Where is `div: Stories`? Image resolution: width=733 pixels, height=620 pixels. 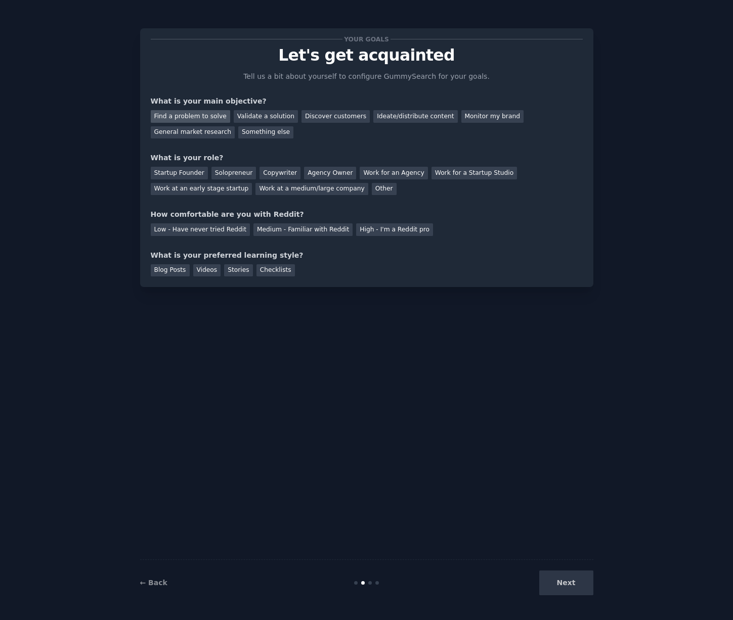
div: Stories is located at coordinates (238, 271).